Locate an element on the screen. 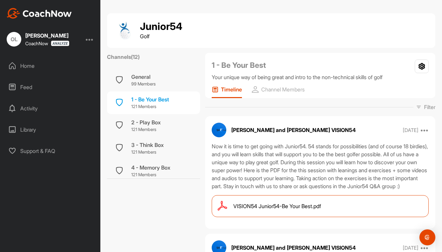 This screenshot has height=252, width=442. img: avatar is located at coordinates (219, 130).